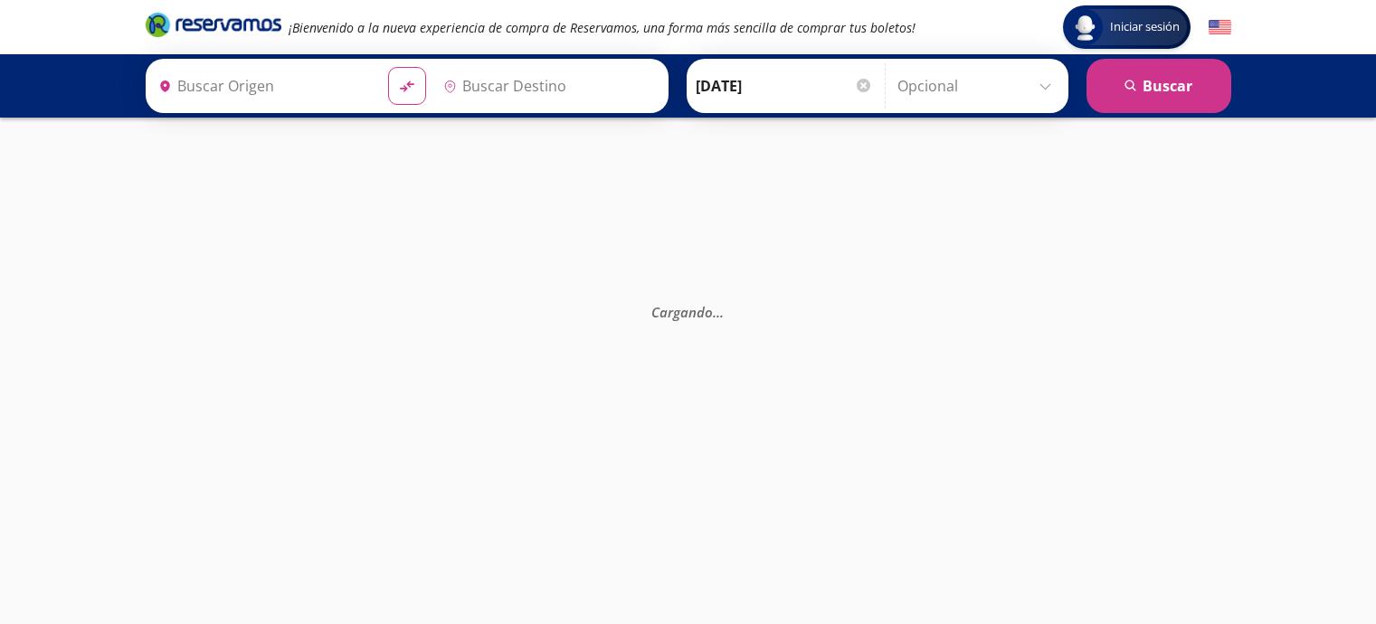 Image resolution: width=1376 pixels, height=624 pixels. What do you see at coordinates (213, 24) in the screenshot?
I see `i: Brand Logo` at bounding box center [213, 24].